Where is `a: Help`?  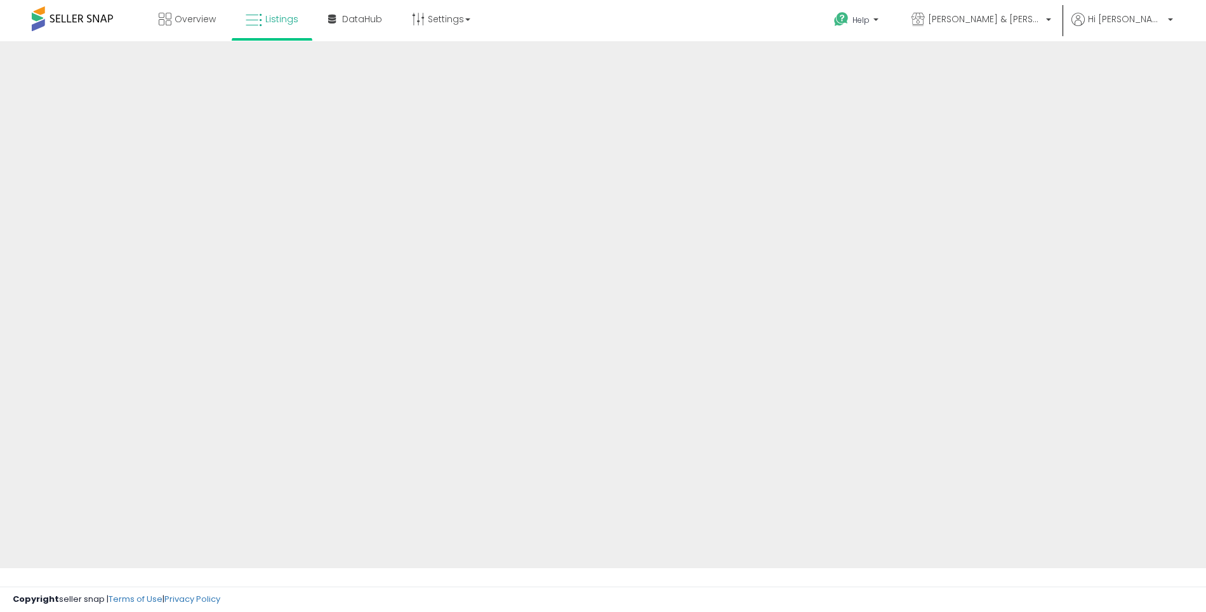
a: Help is located at coordinates (857, 22).